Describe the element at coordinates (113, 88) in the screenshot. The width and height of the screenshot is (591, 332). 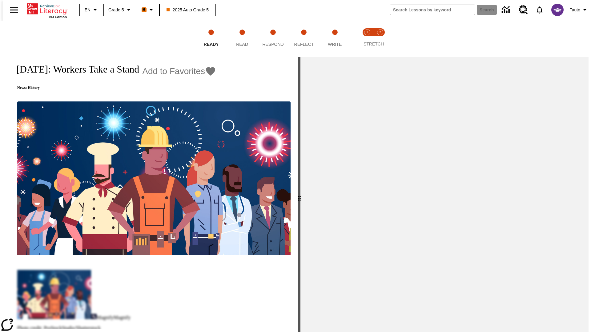
I see `p: News: History` at that location.